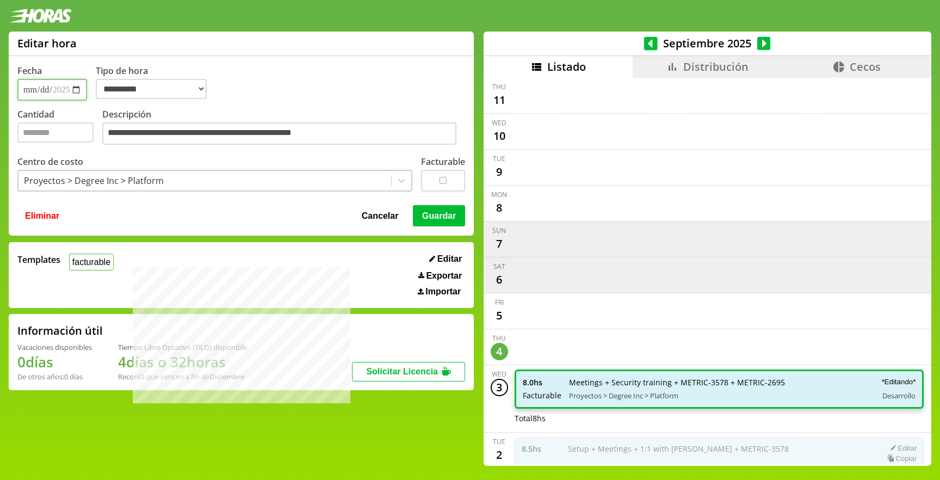 This screenshot has height=480, width=940. What do you see at coordinates (440, 276) in the screenshot?
I see `button: Exportar` at bounding box center [440, 276].